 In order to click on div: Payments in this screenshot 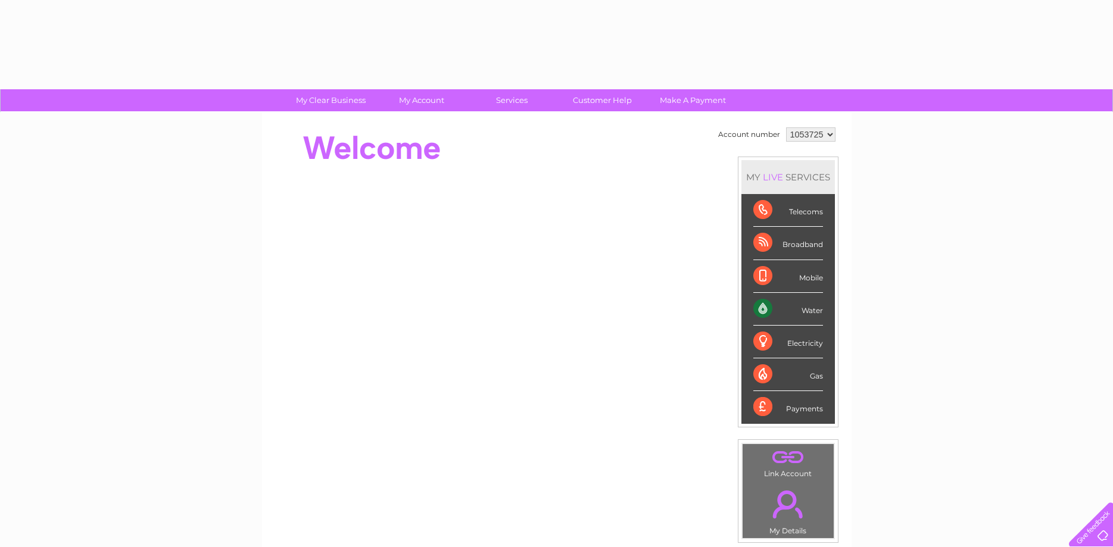, I will do `click(788, 407)`.